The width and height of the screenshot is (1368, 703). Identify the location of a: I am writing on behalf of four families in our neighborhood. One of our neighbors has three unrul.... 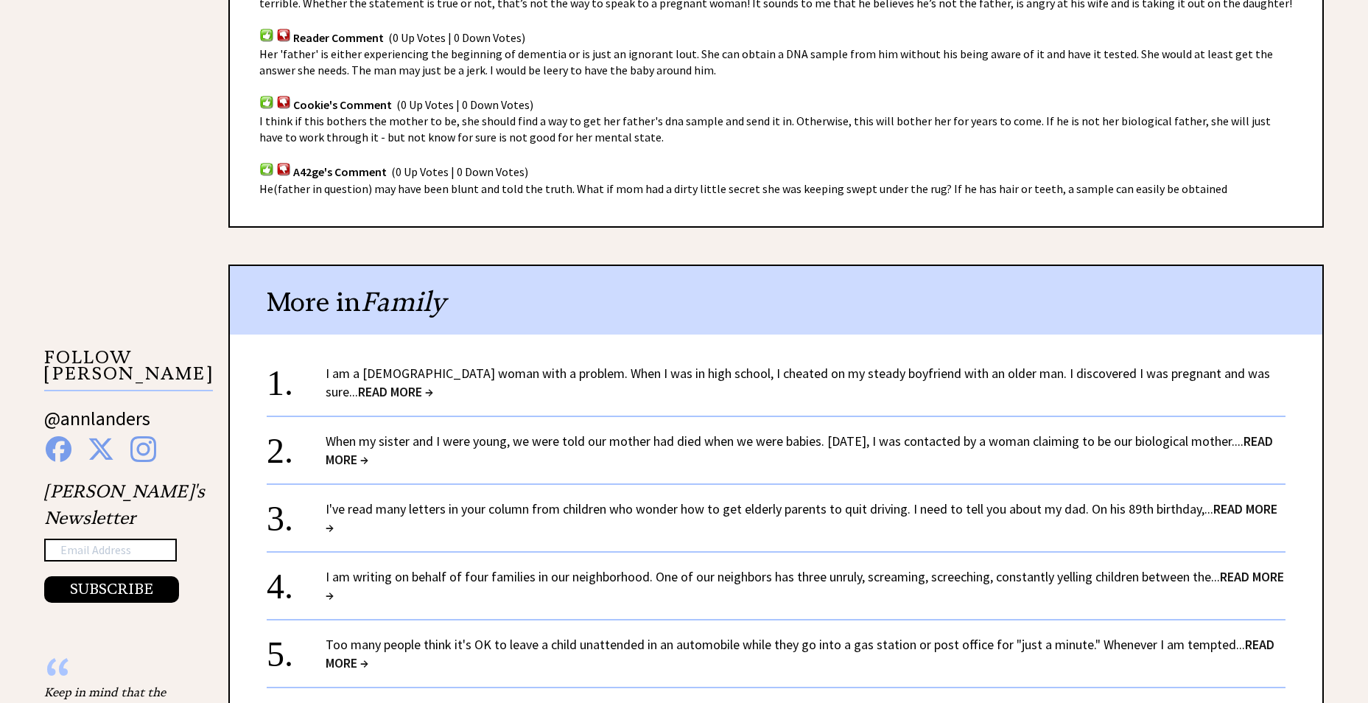
(804, 586).